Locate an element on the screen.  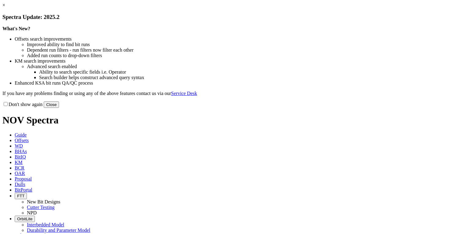
li: Enhanced KSA bit runs QA/QC process is located at coordinates (234, 83).